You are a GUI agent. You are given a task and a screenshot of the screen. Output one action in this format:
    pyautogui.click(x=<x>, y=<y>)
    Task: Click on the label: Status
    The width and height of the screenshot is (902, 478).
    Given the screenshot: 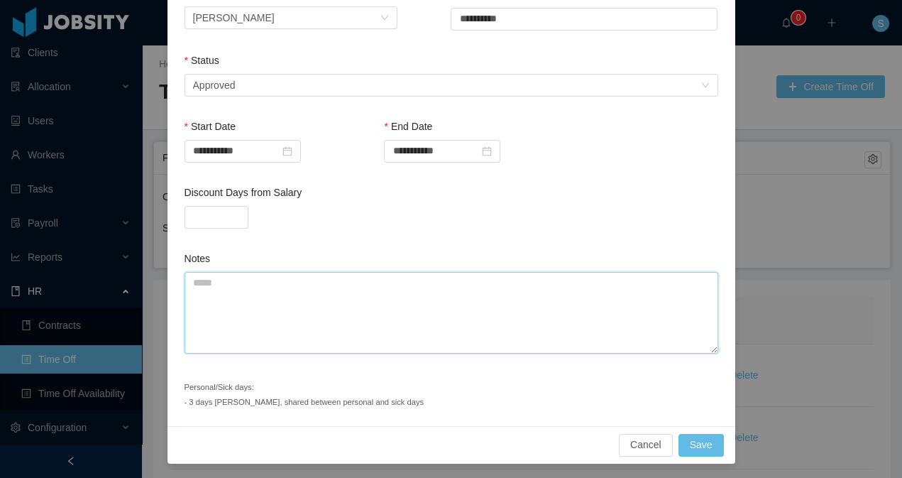 What is the action you would take?
    pyautogui.click(x=202, y=60)
    